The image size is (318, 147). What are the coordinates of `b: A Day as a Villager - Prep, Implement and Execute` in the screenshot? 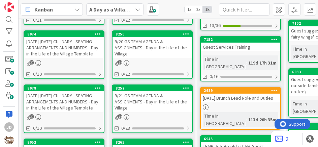 It's located at (149, 9).